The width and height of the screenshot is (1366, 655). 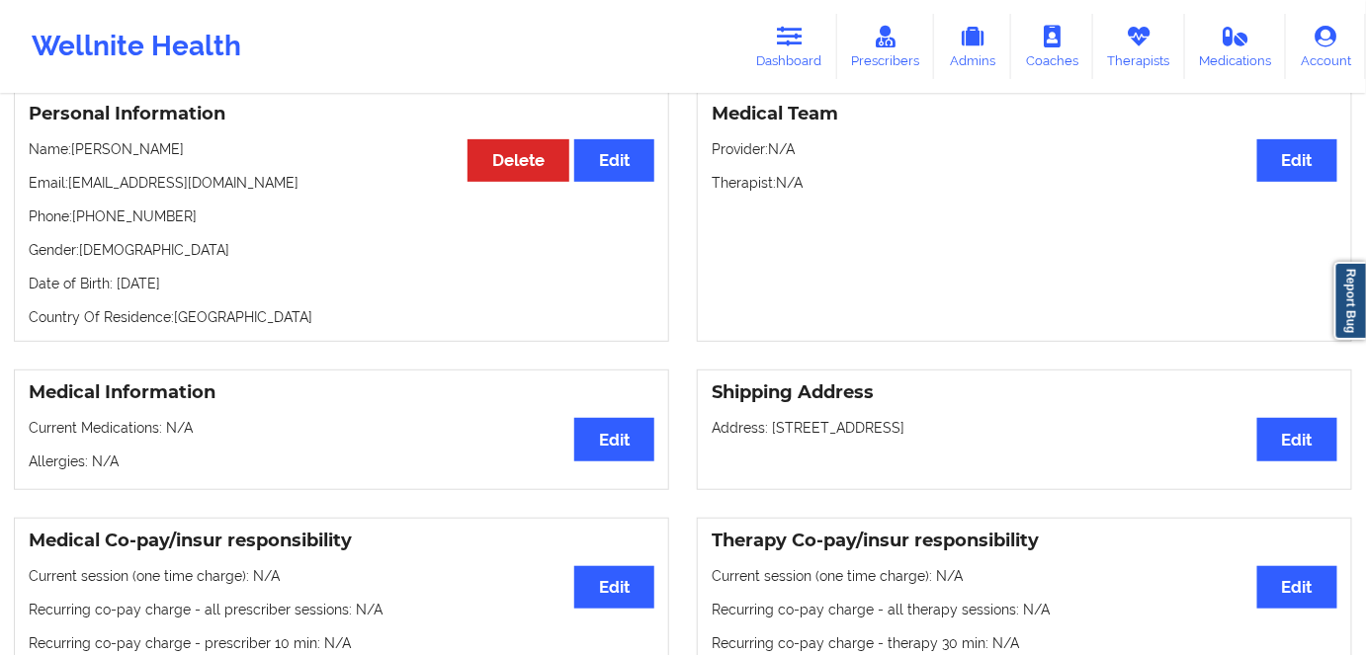 I want to click on a: Prescribers, so click(x=886, y=46).